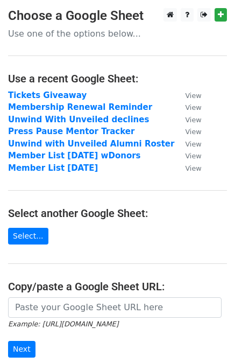  Describe the element at coordinates (28, 236) in the screenshot. I see `a: Select...` at that location.